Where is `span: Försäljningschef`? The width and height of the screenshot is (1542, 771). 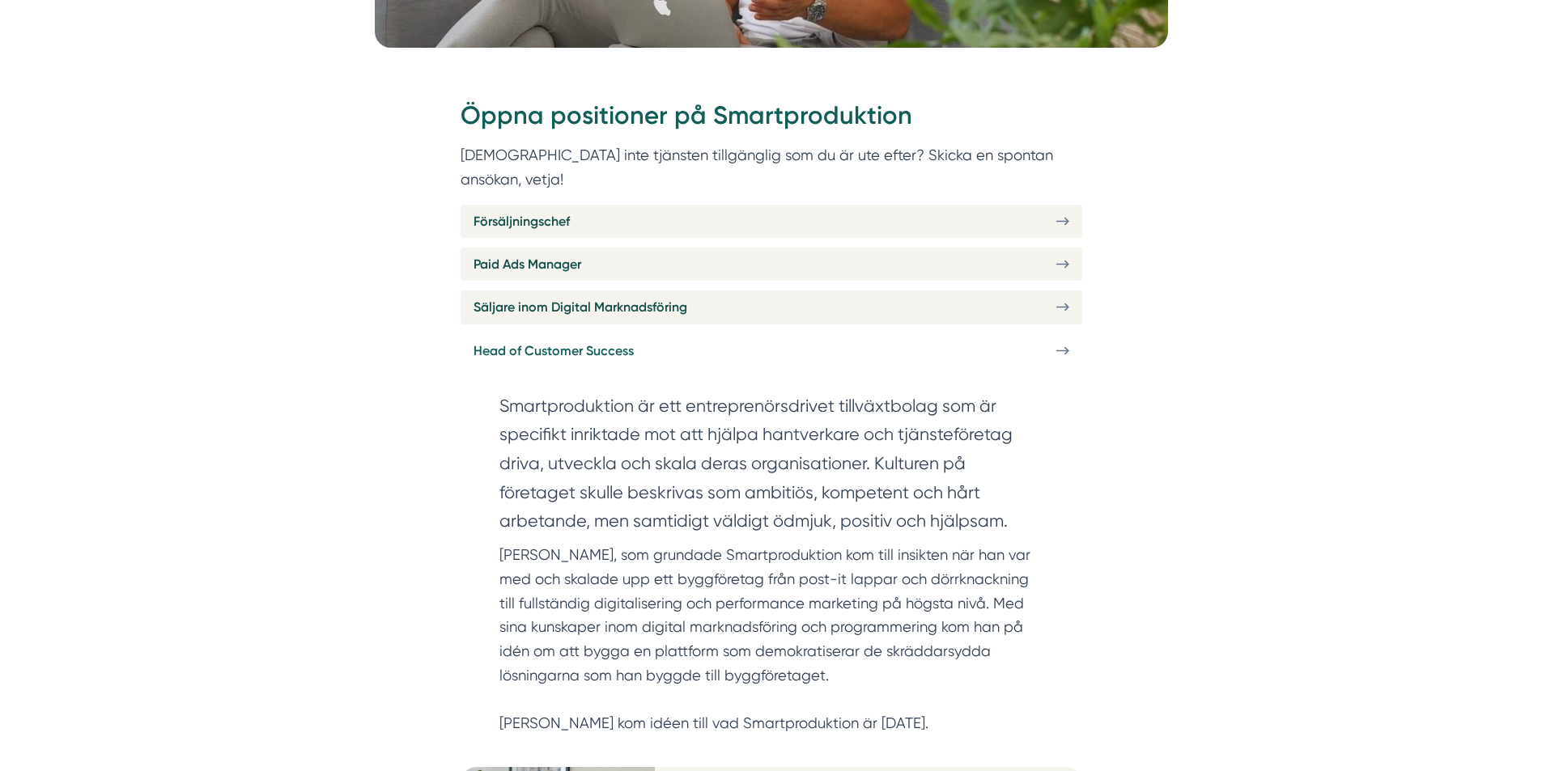 span: Försäljningschef is located at coordinates (521, 221).